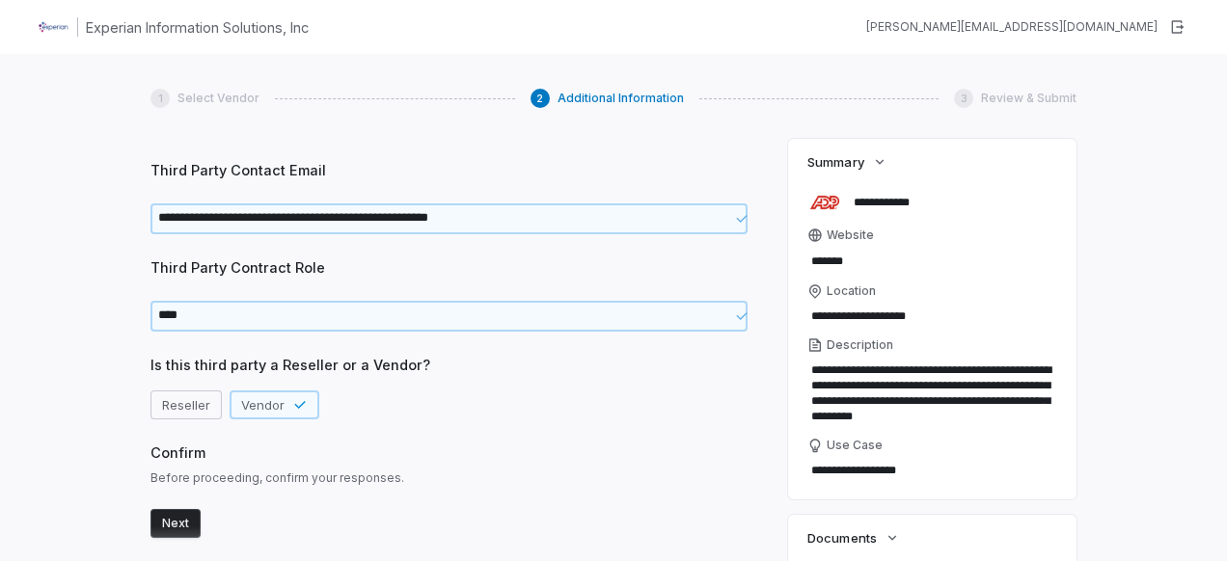 The height and width of the screenshot is (561, 1227). Describe the element at coordinates (620, 98) in the screenshot. I see `span: Additional Information` at that location.